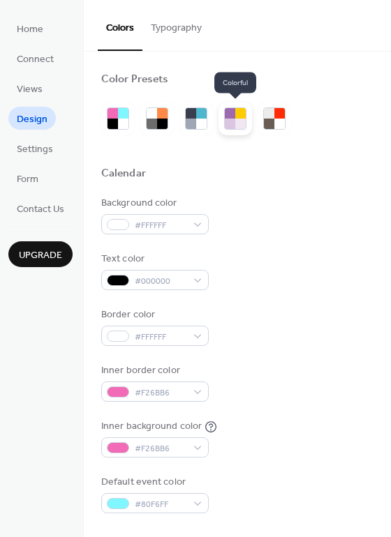  Describe the element at coordinates (235, 83) in the screenshot. I see `span: Colorful` at that location.